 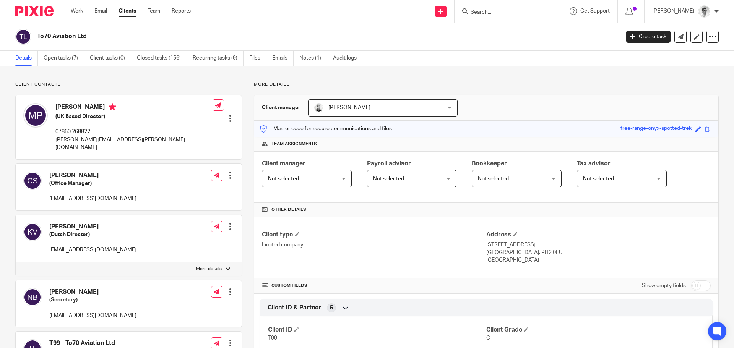 What do you see at coordinates (134, 132) in the screenshot?
I see `p: 07860 268822` at bounding box center [134, 132].